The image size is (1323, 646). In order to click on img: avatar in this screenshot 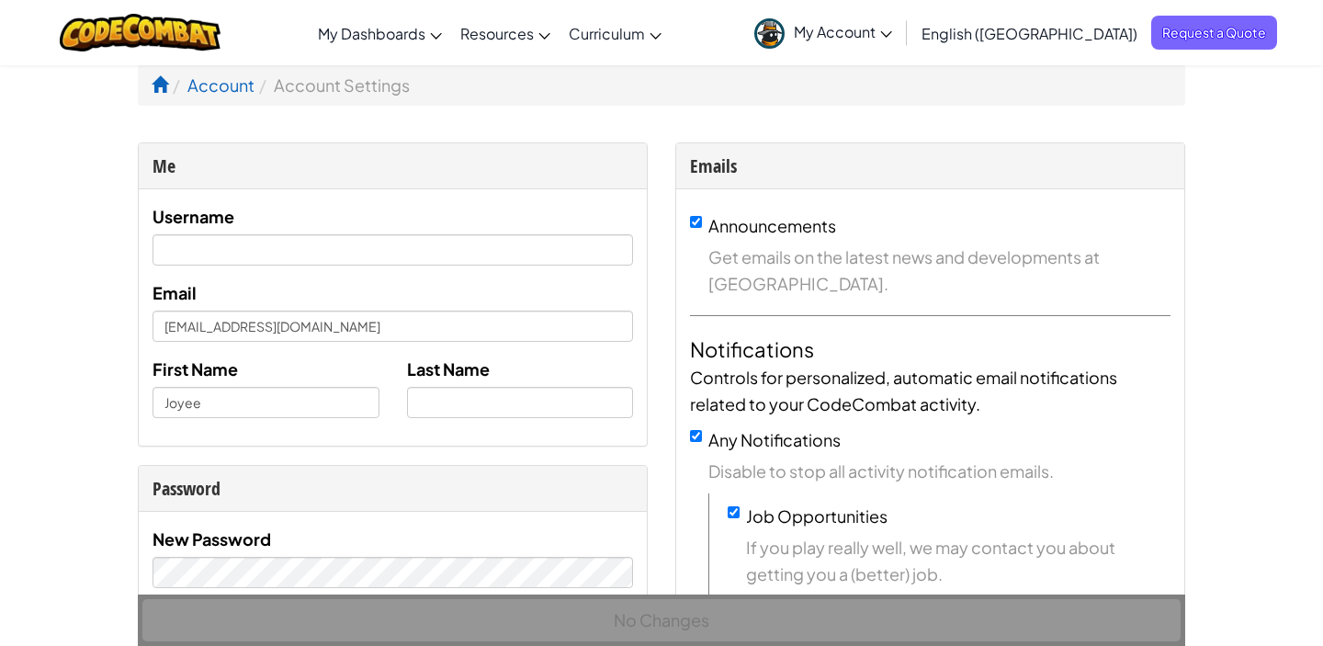, I will do `click(769, 33)`.